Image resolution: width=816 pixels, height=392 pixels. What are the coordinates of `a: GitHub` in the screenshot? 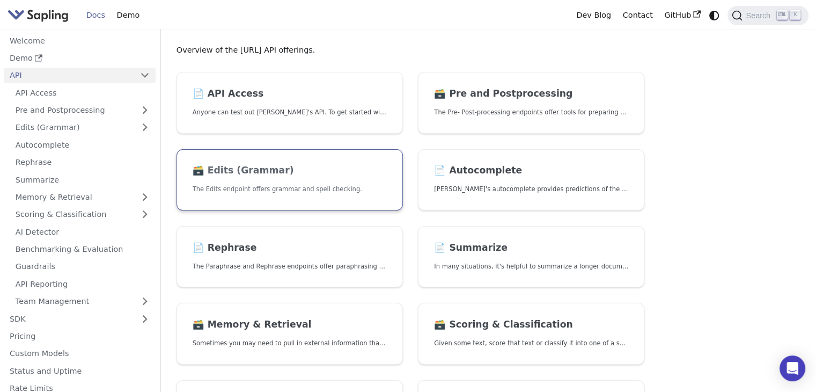 It's located at (682, 15).